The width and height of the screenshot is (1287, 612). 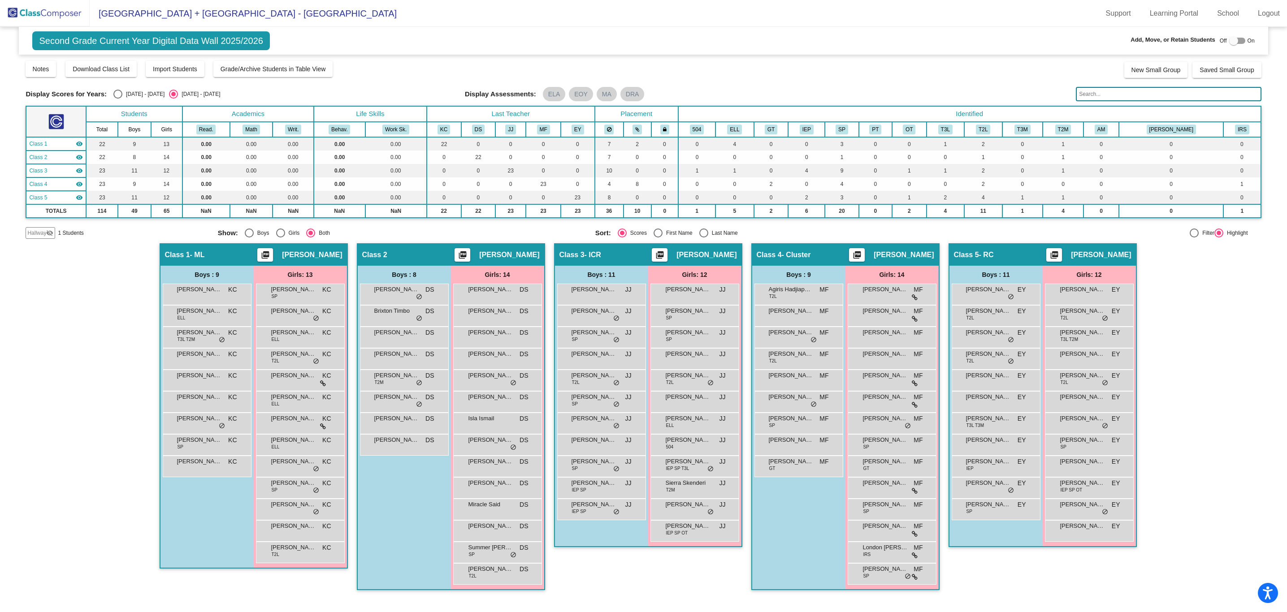 What do you see at coordinates (101, 69) in the screenshot?
I see `button: Download Class List` at bounding box center [101, 69].